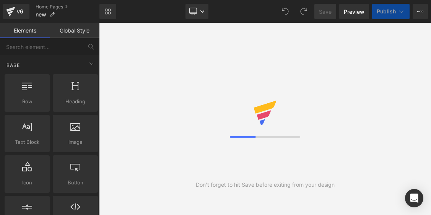 The image size is (431, 215). Describe the element at coordinates (421, 11) in the screenshot. I see `button: More` at that location.